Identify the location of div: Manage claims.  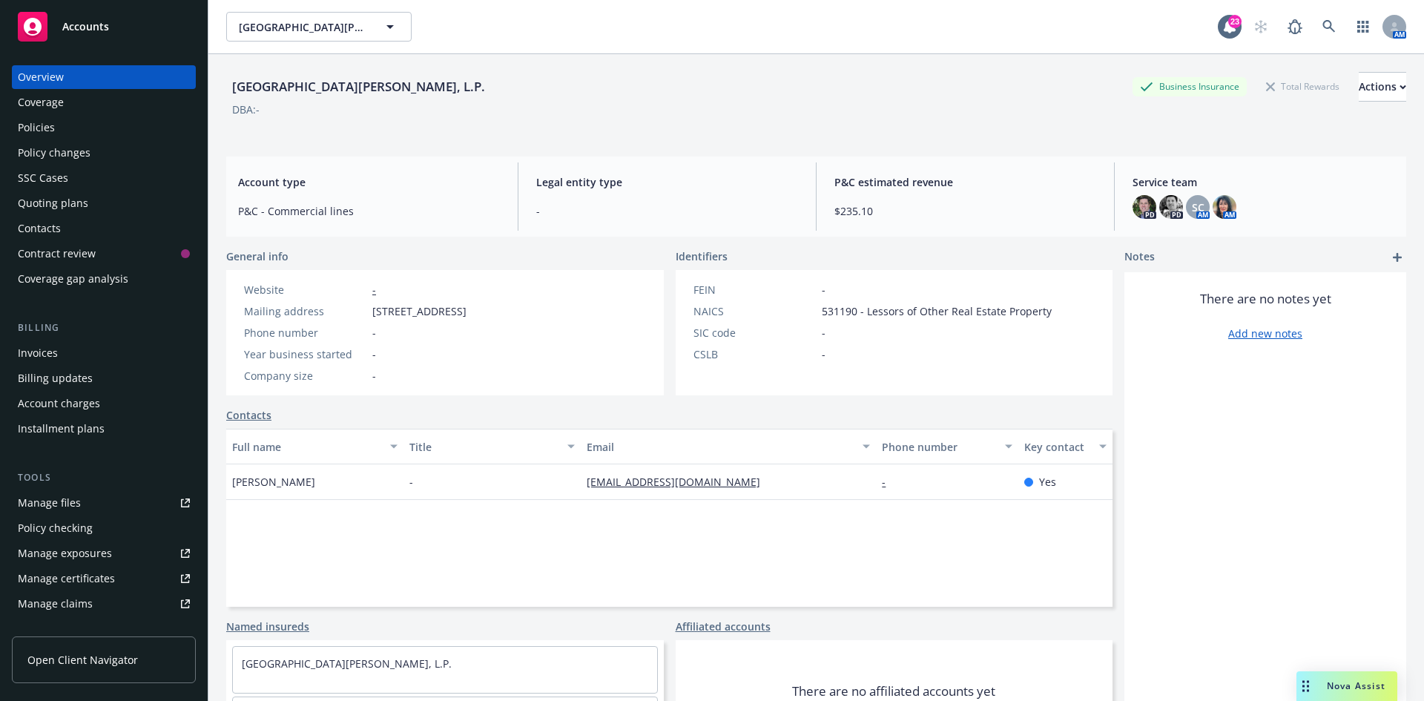
(55, 604).